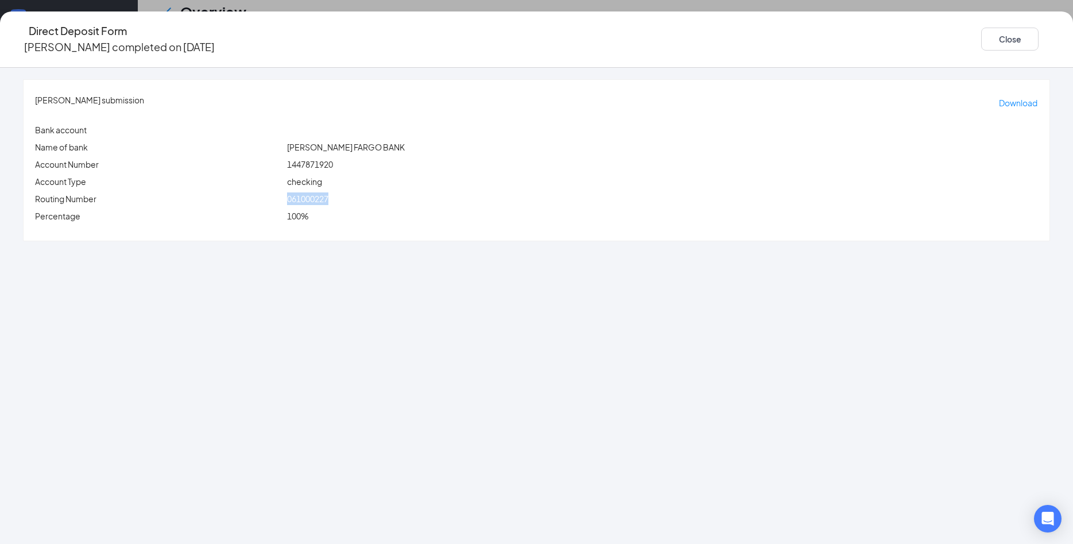 The image size is (1073, 544). What do you see at coordinates (158, 199) in the screenshot?
I see `p: Routing Number` at bounding box center [158, 199].